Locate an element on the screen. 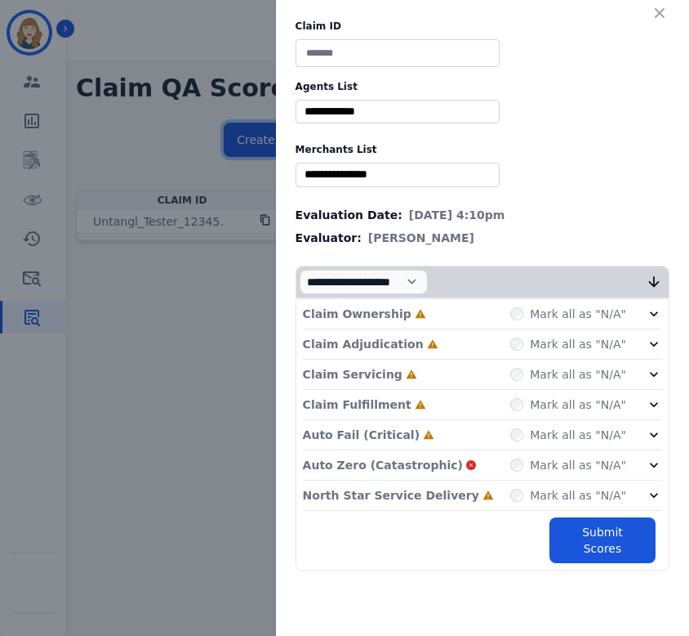 The height and width of the screenshot is (636, 689). p: Claim Servicing is located at coordinates (353, 374).